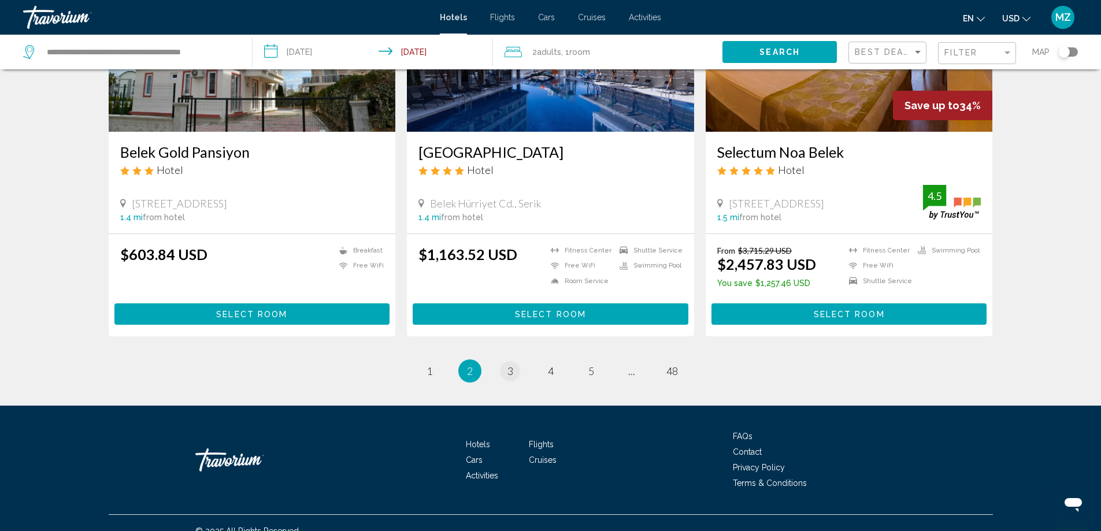 This screenshot has width=1101, height=531. Describe the element at coordinates (759, 468) in the screenshot. I see `a: Privacy Policy` at that location.